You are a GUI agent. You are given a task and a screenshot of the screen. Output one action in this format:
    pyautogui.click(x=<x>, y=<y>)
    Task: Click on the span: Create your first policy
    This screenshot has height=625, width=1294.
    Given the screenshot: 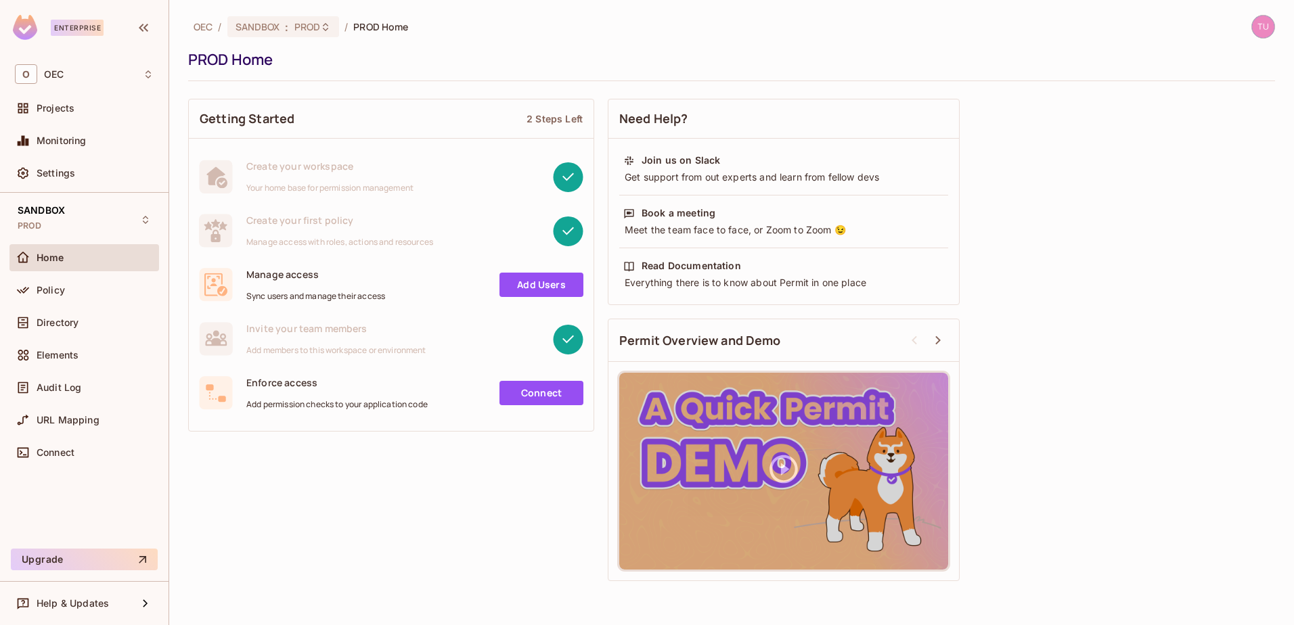 What is the action you would take?
    pyautogui.click(x=340, y=220)
    